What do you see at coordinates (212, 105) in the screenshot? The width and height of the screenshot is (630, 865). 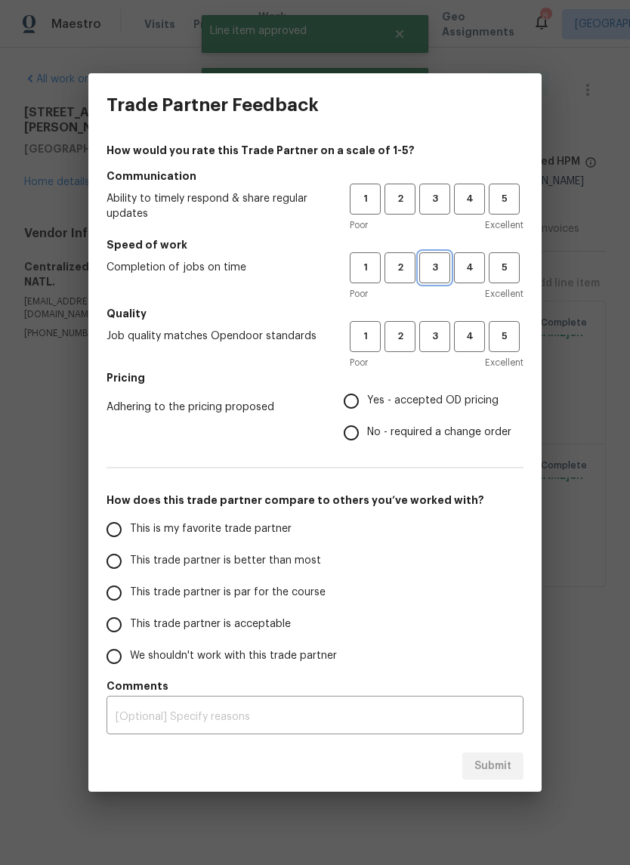 I see `h3: Trade Partner Feedback` at bounding box center [212, 105].